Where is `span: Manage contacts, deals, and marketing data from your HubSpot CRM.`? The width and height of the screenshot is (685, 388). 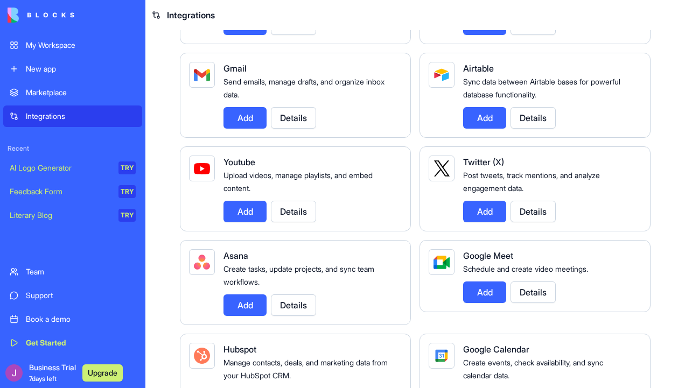 span: Manage contacts, deals, and marketing data from your HubSpot CRM. is located at coordinates (305, 369).